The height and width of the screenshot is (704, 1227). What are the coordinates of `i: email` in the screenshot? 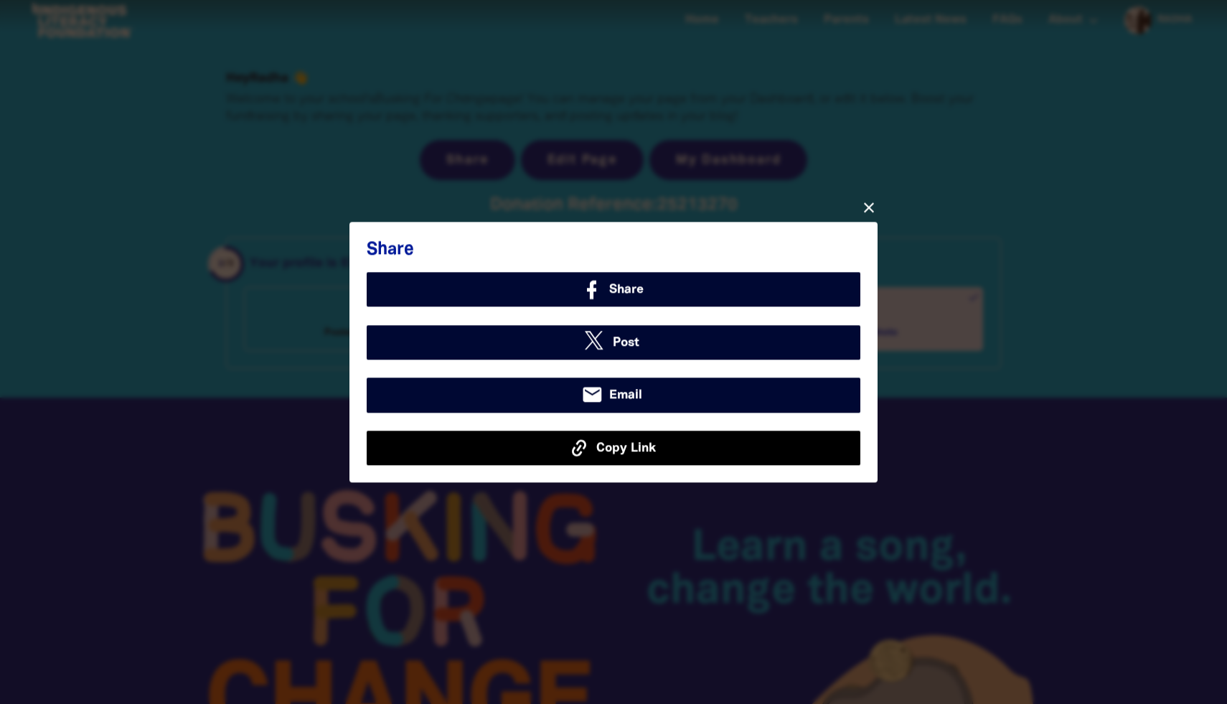 It's located at (592, 395).